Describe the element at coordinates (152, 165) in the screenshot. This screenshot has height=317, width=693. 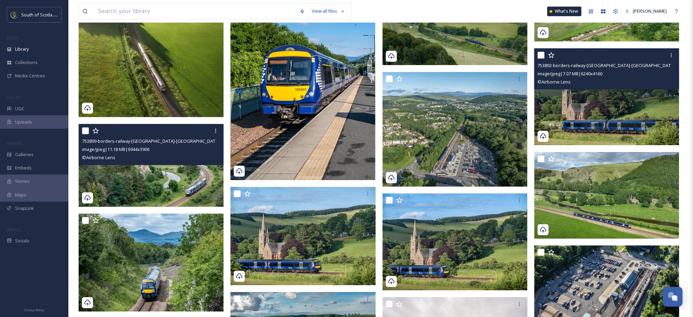
I see `img: 753899-borders-railway-fountainhall-VisitScotland.jpg` at that location.